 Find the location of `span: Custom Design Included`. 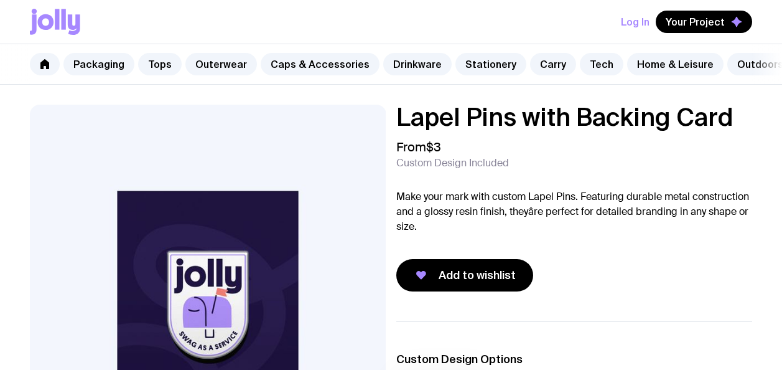

span: Custom Design Included is located at coordinates (452, 163).